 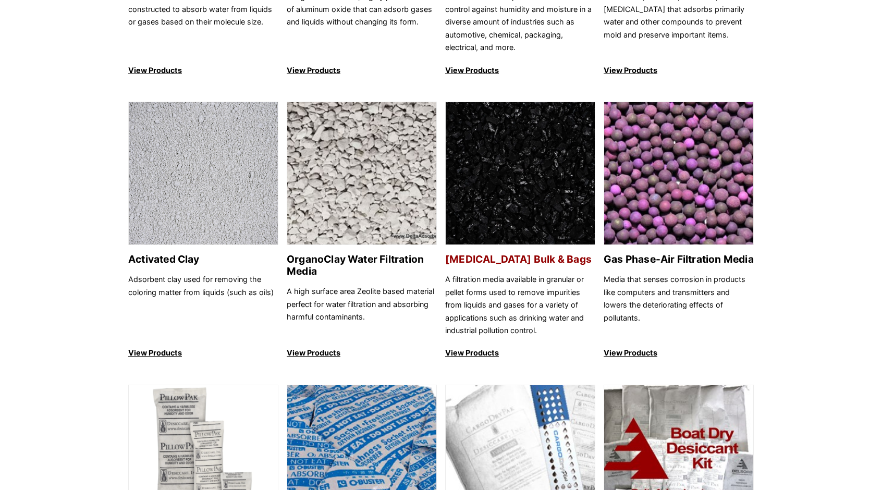 What do you see at coordinates (362, 174) in the screenshot?
I see `img: OrganoClay Water Filtration Media` at bounding box center [362, 174].